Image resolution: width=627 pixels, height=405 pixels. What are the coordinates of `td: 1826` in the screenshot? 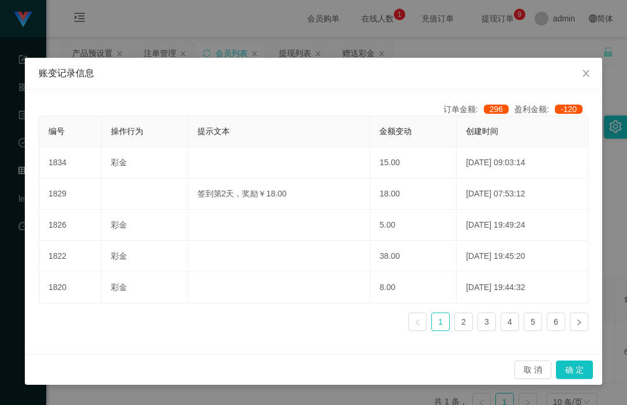 It's located at (70, 225).